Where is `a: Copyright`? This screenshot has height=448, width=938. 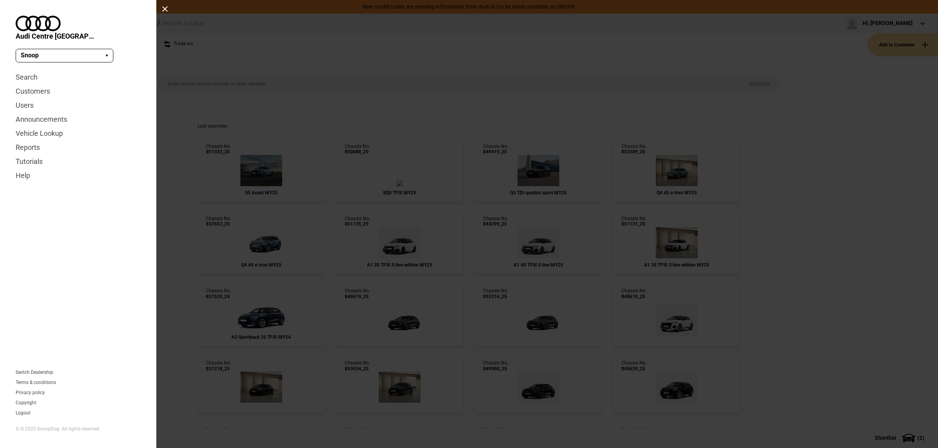 a: Copyright is located at coordinates (26, 403).